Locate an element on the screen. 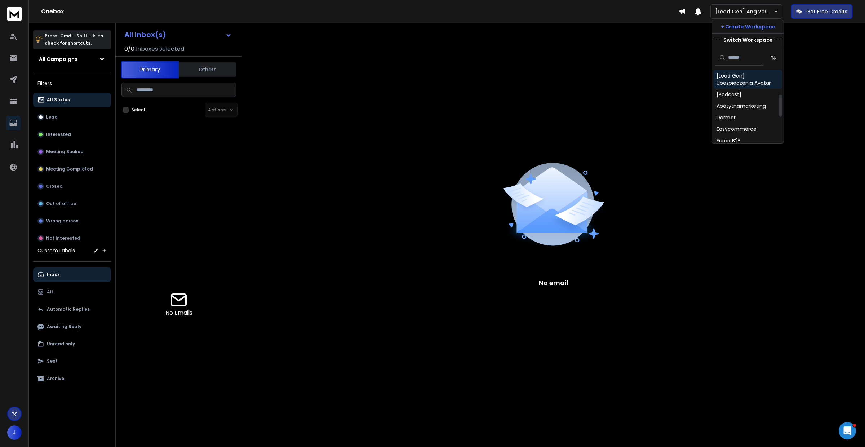 Image resolution: width=865 pixels, height=447 pixels. div: [Lead Gen] Ubezpieczenia Avatar is located at coordinates (748, 79).